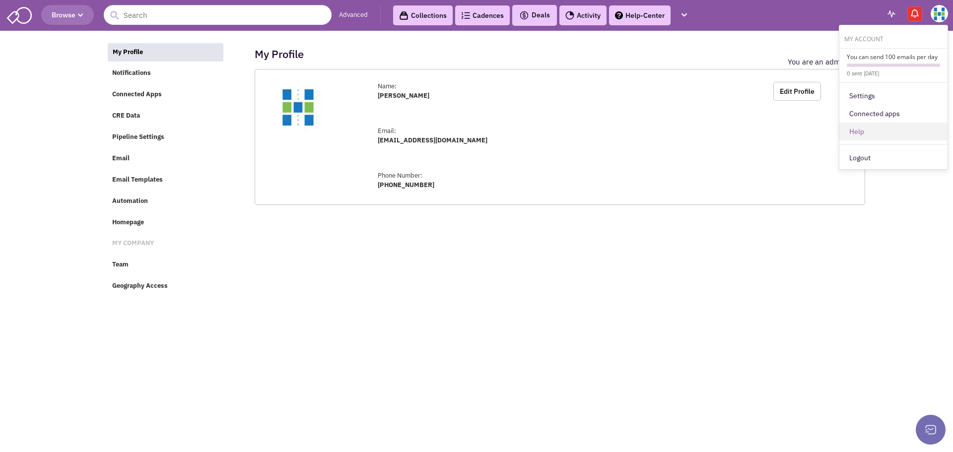 The width and height of the screenshot is (953, 452). I want to click on a: Gabrielle Titow, so click(939, 13).